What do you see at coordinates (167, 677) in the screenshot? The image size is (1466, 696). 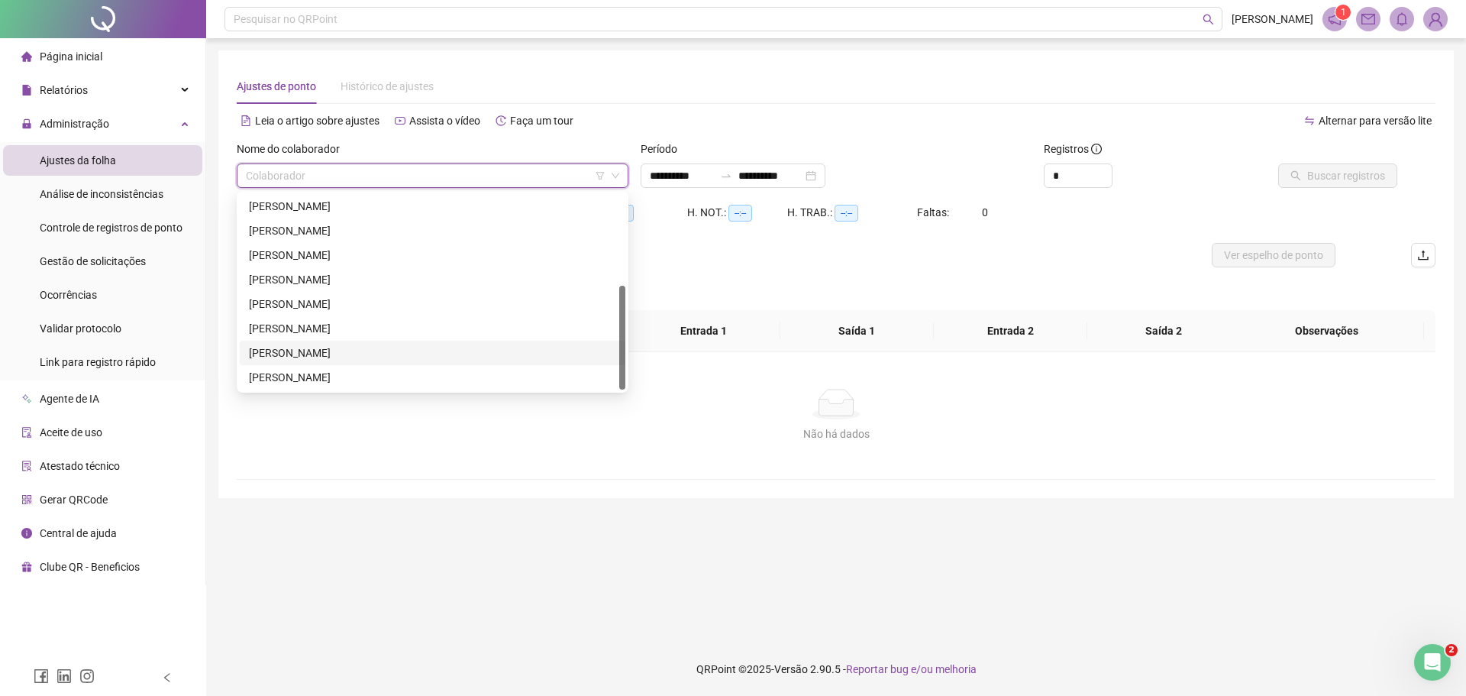 I see `span: left` at bounding box center [167, 677].